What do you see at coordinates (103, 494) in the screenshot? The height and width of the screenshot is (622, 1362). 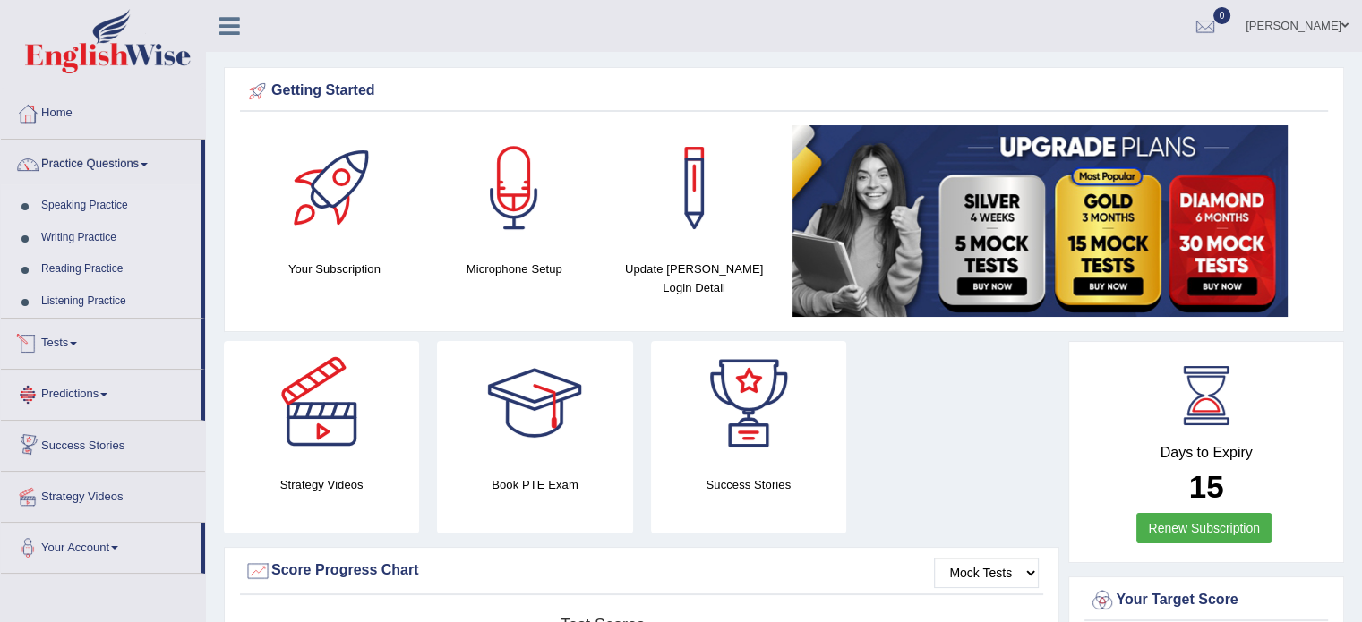 I see `a: Strategy Videos` at bounding box center [103, 494].